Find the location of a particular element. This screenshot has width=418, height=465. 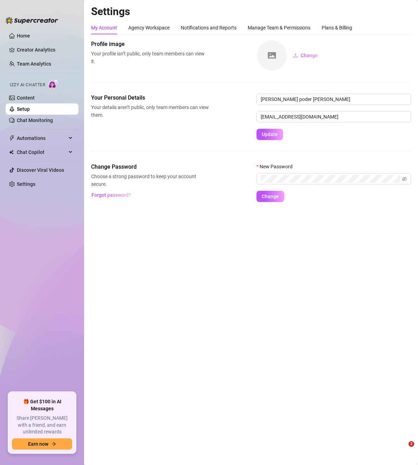

span: Your profile isn’t public, only team members can view it. is located at coordinates (150, 58).